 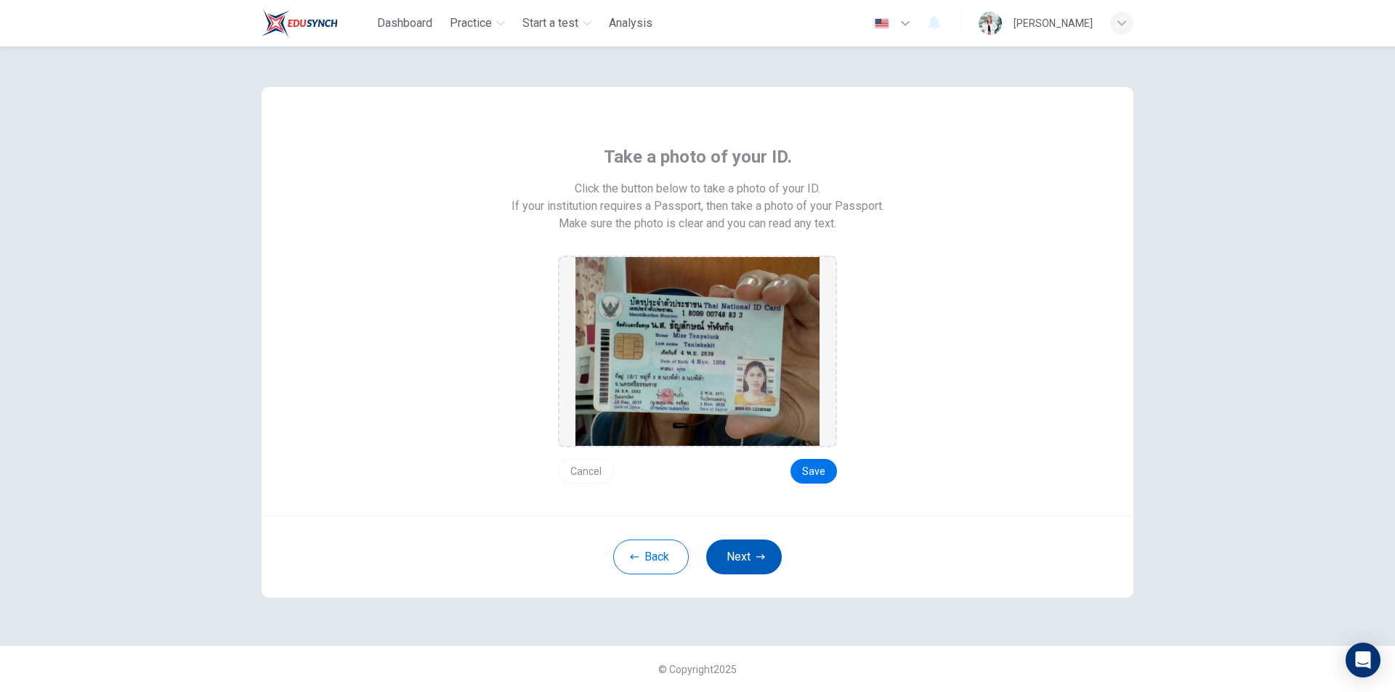 What do you see at coordinates (698, 670) in the screenshot?
I see `span: © Copyright 2025` at bounding box center [698, 670].